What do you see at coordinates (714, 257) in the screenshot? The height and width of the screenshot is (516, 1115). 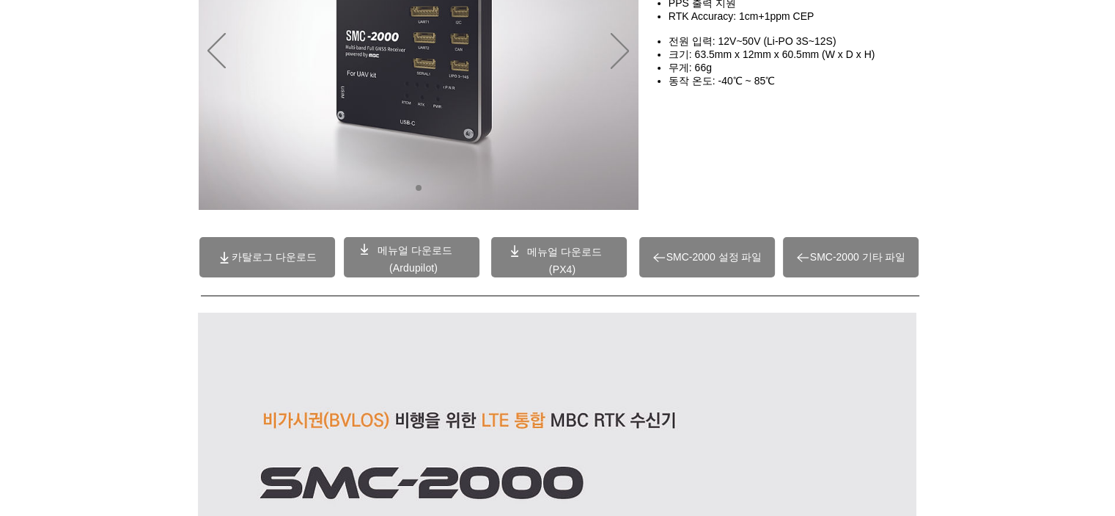 I see `span: SMC-2000 설정 파일` at bounding box center [714, 257].